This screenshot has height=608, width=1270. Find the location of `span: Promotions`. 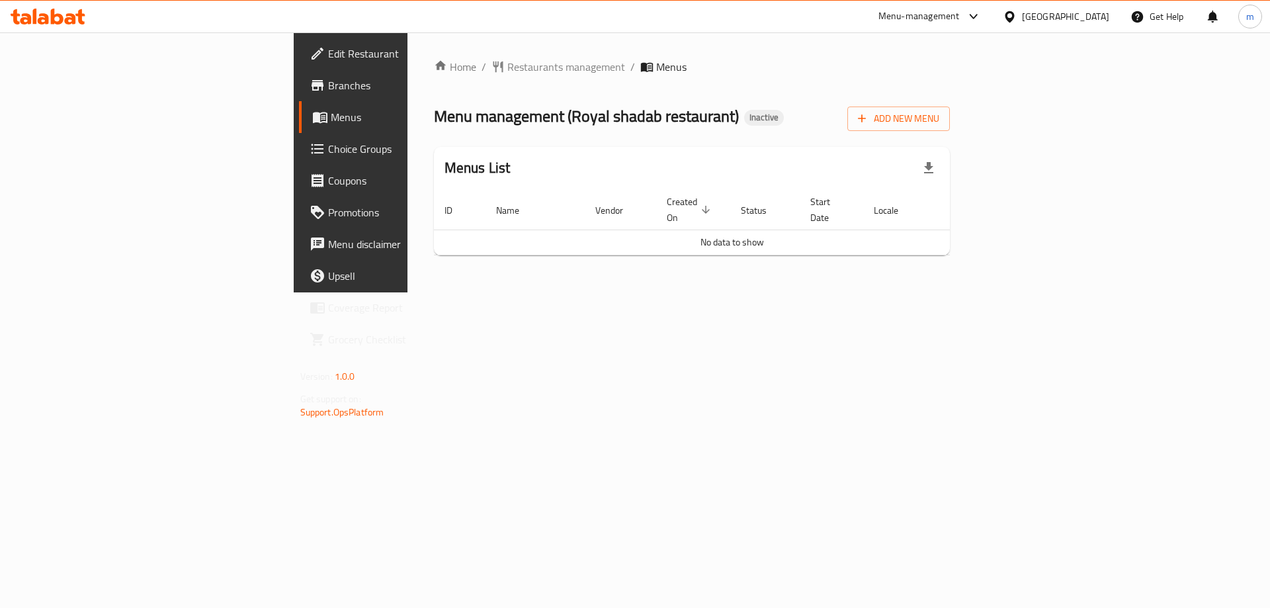

span: Promotions is located at coordinates (412, 212).